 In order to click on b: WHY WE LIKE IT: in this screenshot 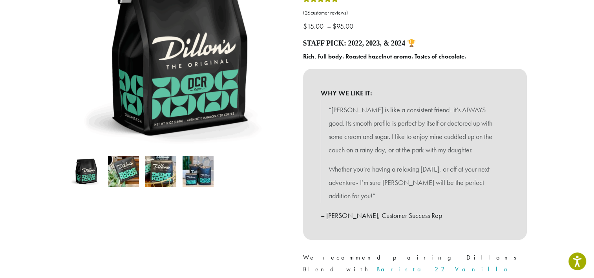, I will do `click(415, 93)`.